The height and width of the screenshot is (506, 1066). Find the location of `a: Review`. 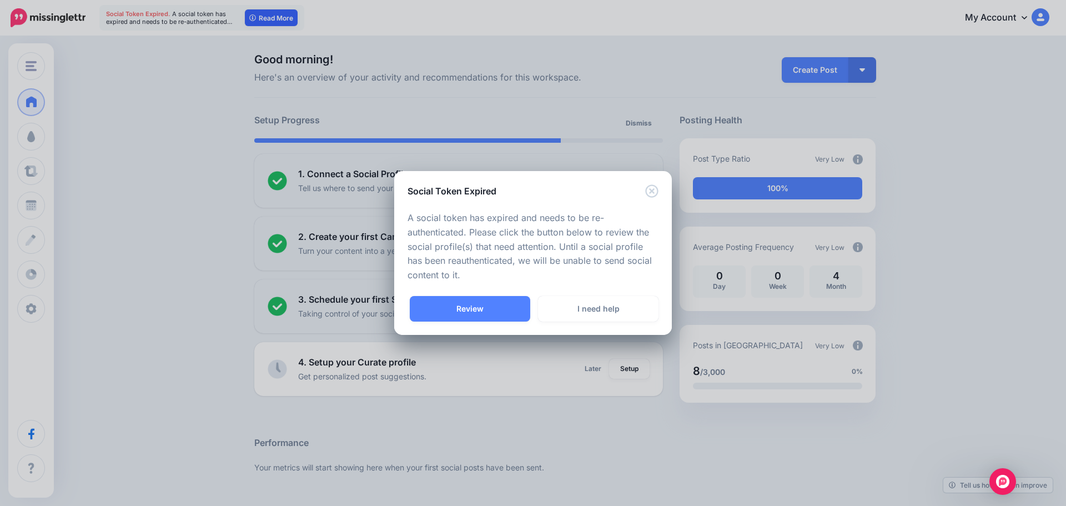

a: Review is located at coordinates (470, 309).